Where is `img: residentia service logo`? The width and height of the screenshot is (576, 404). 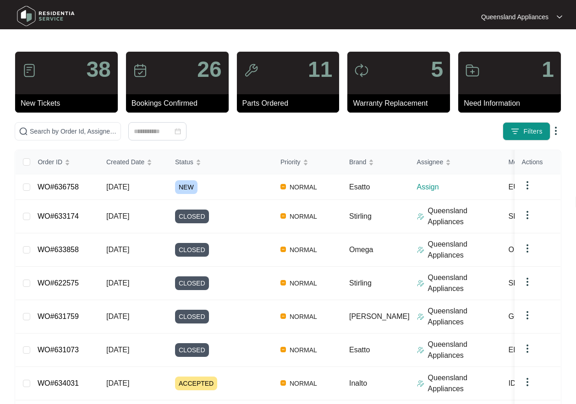
img: residentia service logo is located at coordinates (46, 16).